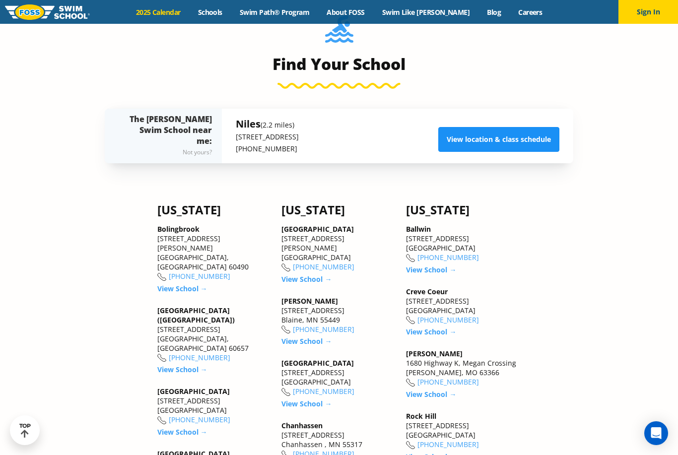  Describe the element at coordinates (168, 152) in the screenshot. I see `div: Not yours?` at that location.